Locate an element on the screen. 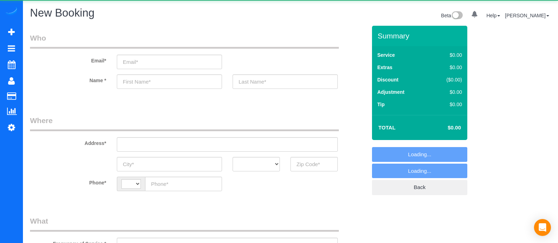 The width and height of the screenshot is (558, 243). label: Name * is located at coordinates (68, 79).